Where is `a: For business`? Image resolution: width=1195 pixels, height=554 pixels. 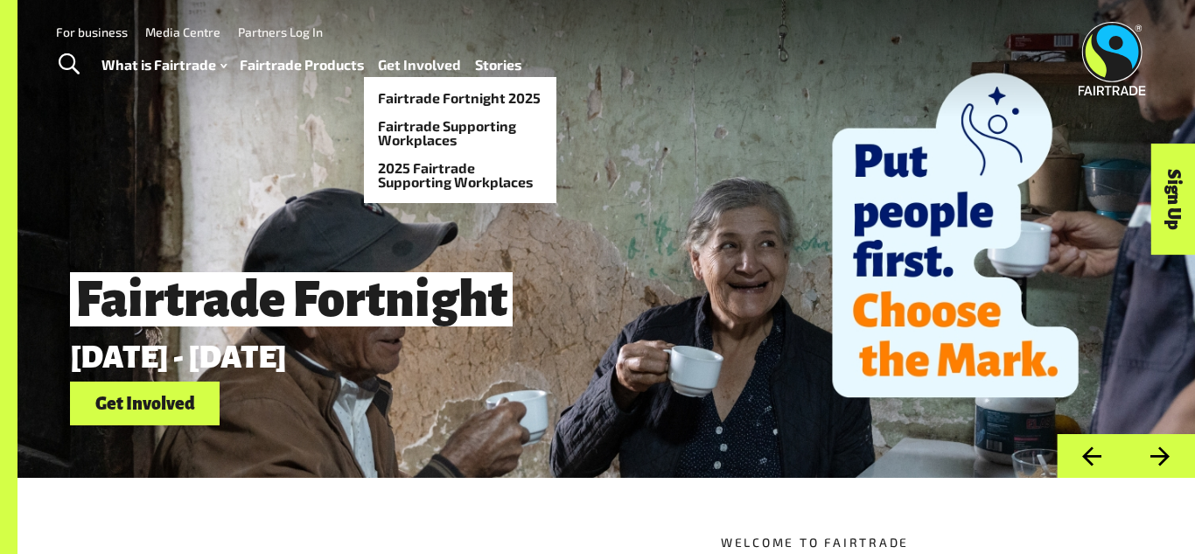
a: For business is located at coordinates (92, 31).